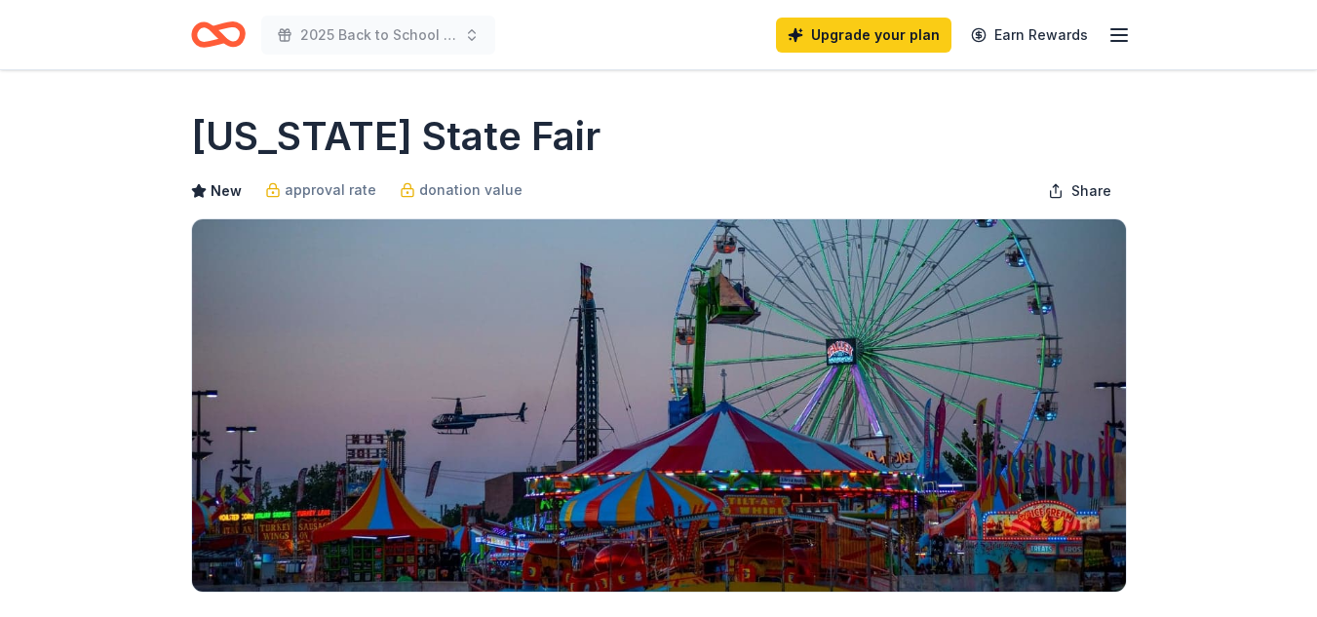  What do you see at coordinates (471, 190) in the screenshot?
I see `span: donation value` at bounding box center [471, 190].